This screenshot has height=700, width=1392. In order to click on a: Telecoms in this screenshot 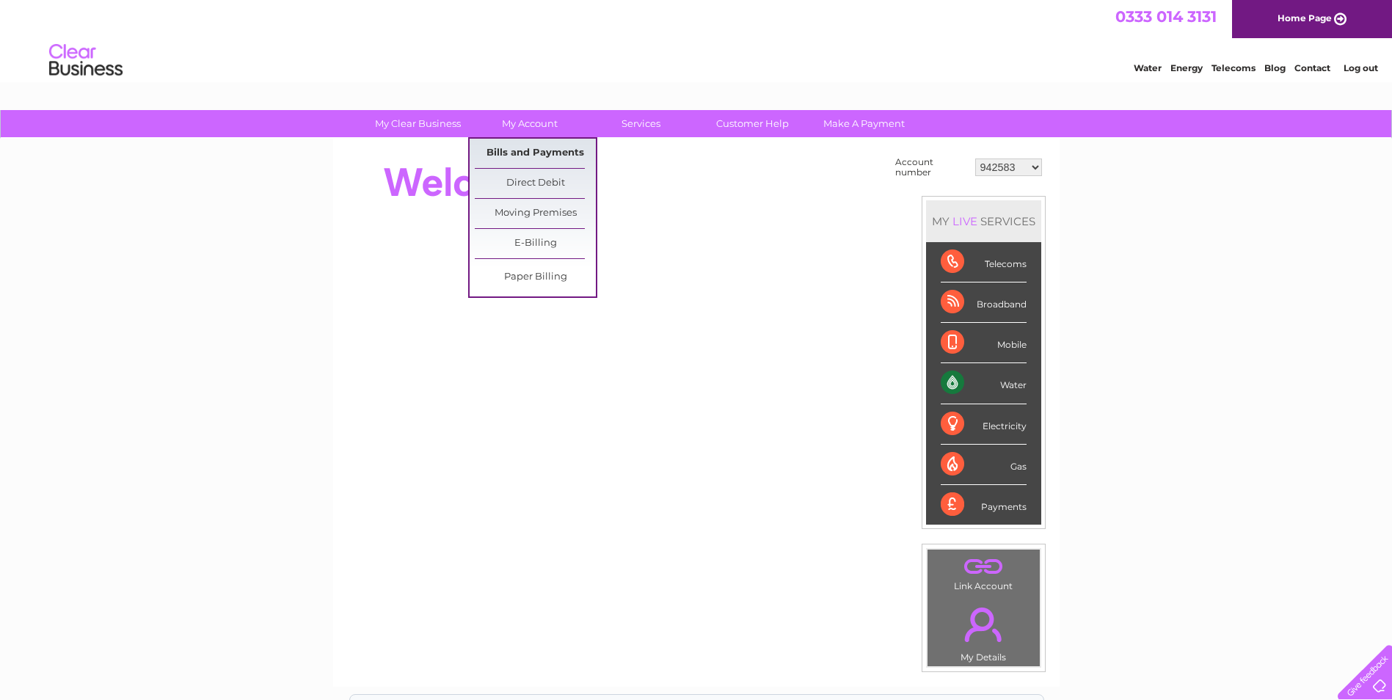, I will do `click(1234, 68)`.